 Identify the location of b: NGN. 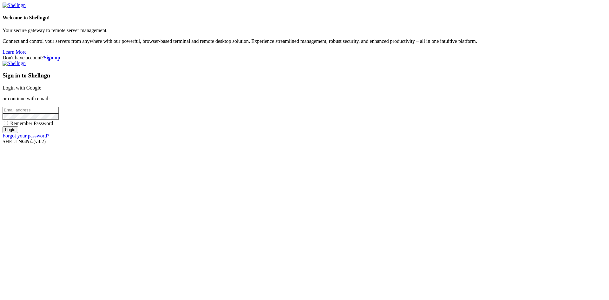
(24, 141).